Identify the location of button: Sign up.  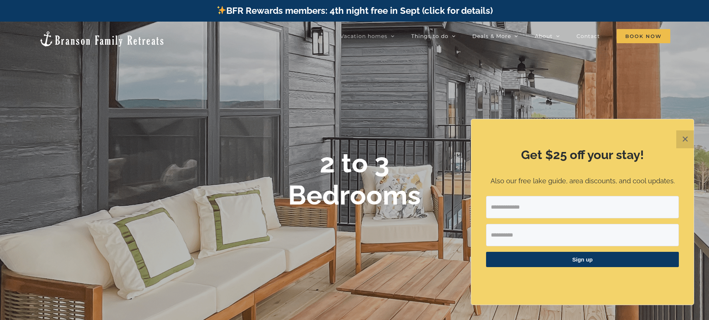
(582, 259).